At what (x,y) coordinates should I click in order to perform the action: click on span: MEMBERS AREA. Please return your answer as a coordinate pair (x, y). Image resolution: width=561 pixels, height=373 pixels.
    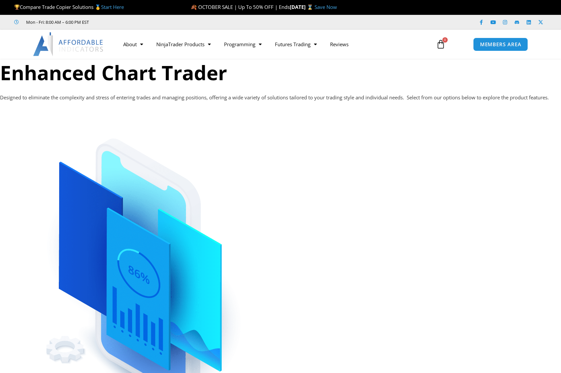
    Looking at the image, I should click on (501, 44).